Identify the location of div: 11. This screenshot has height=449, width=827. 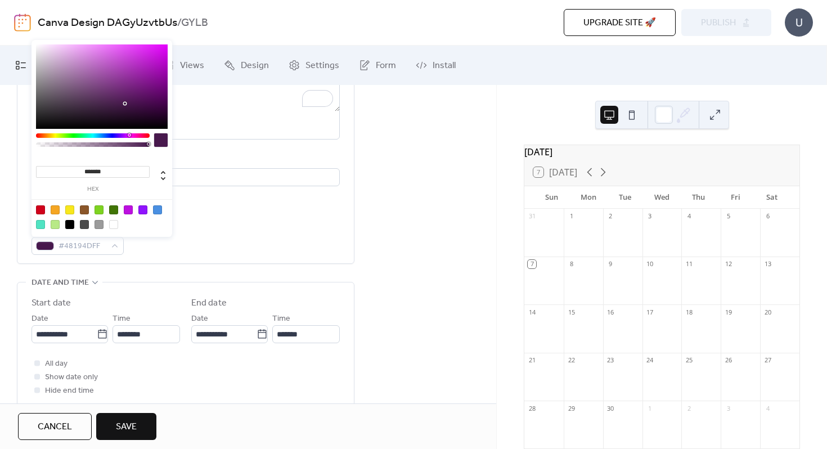
(688, 264).